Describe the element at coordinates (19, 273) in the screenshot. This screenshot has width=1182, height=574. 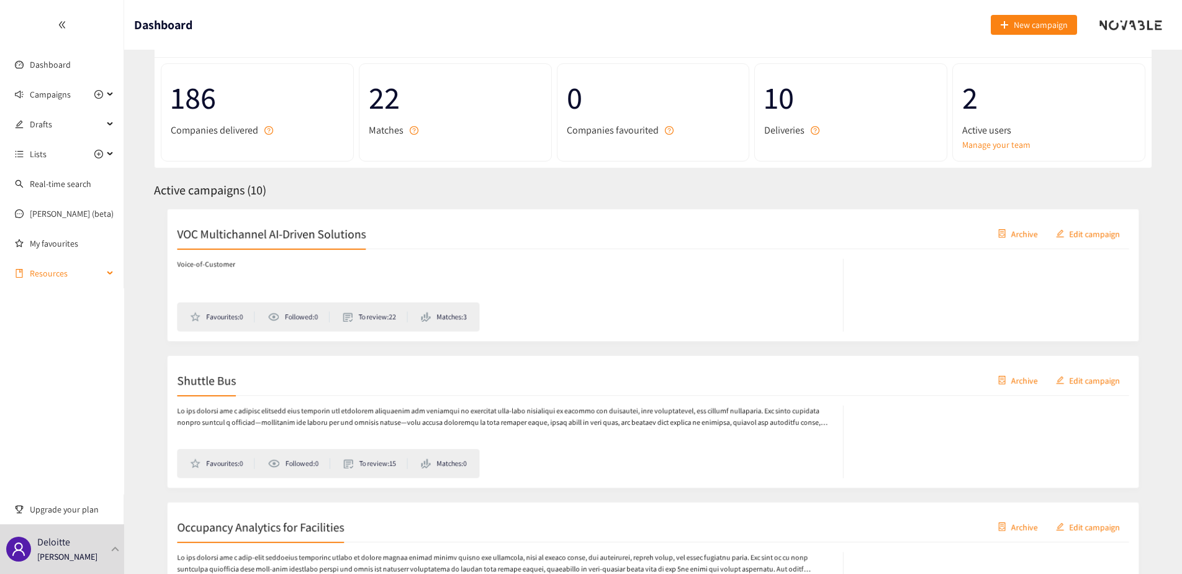
I see `span: book` at that location.